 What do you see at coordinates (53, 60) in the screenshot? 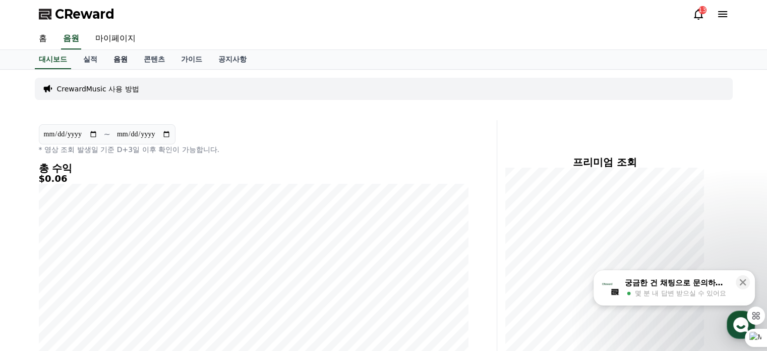
I see `a: 대시보드` at bounding box center [53, 60].